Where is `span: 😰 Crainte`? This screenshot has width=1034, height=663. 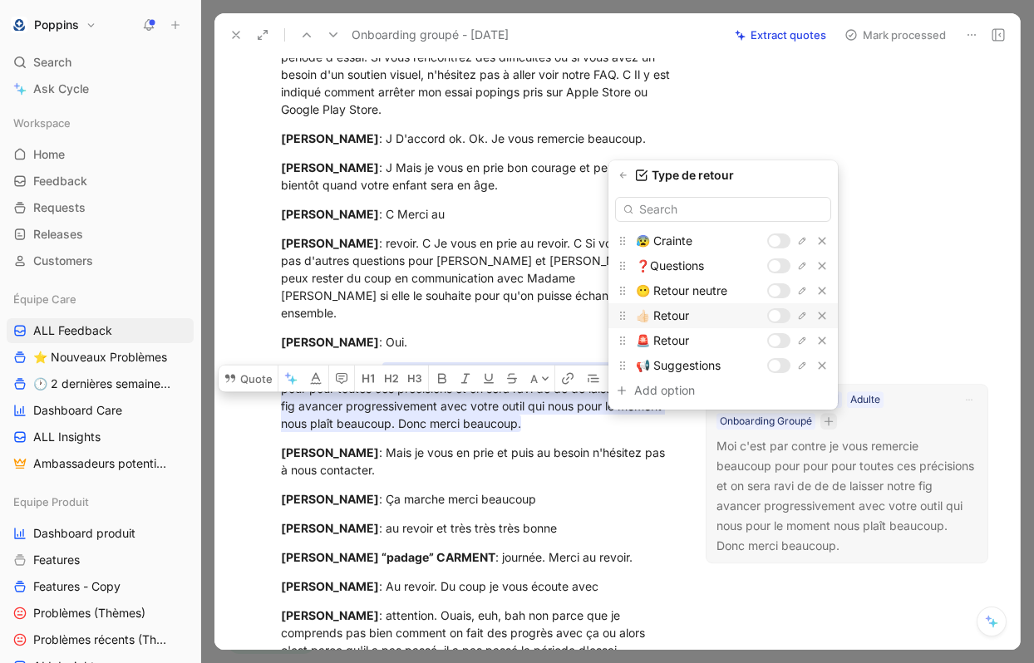 span: 😰 Crainte is located at coordinates (664, 240).